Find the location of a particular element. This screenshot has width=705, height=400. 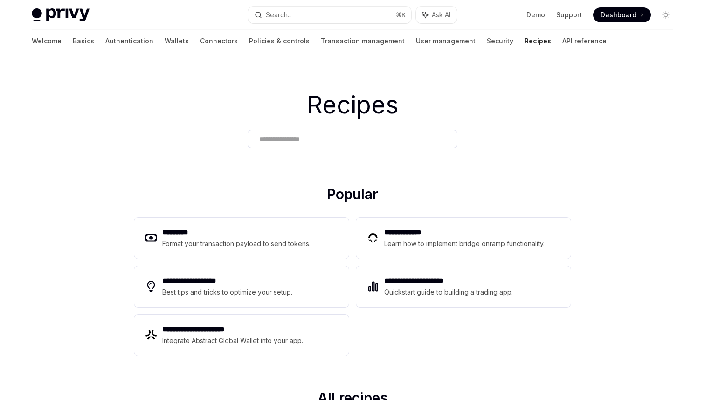

span: ⌘ K is located at coordinates (401, 15).